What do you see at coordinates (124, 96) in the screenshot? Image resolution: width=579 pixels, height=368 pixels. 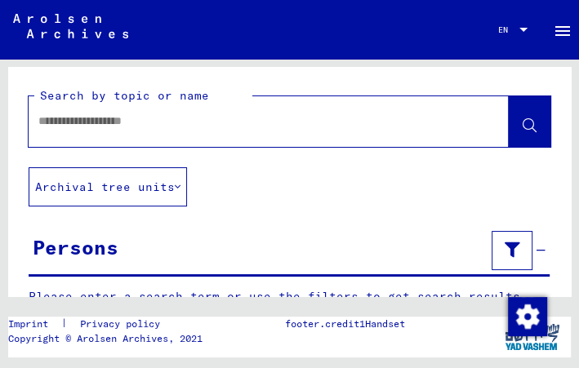 I see `mat-label: Search by topic or name` at bounding box center [124, 96].